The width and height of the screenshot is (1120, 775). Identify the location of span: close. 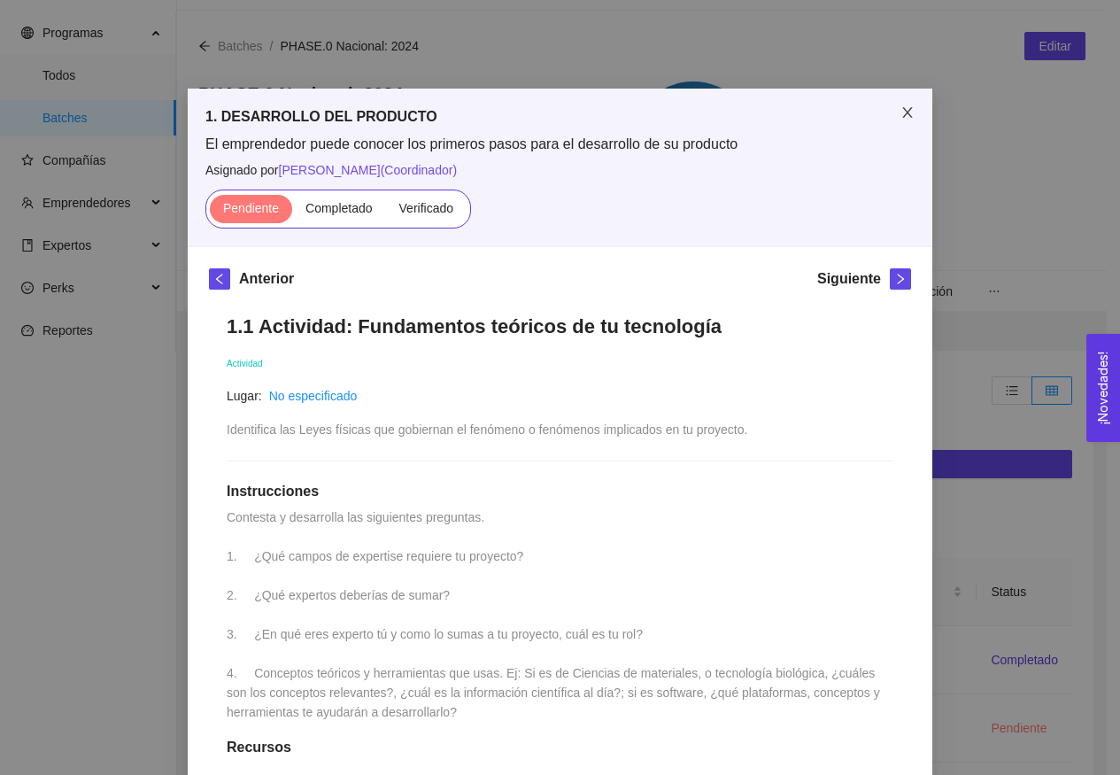
(908, 112).